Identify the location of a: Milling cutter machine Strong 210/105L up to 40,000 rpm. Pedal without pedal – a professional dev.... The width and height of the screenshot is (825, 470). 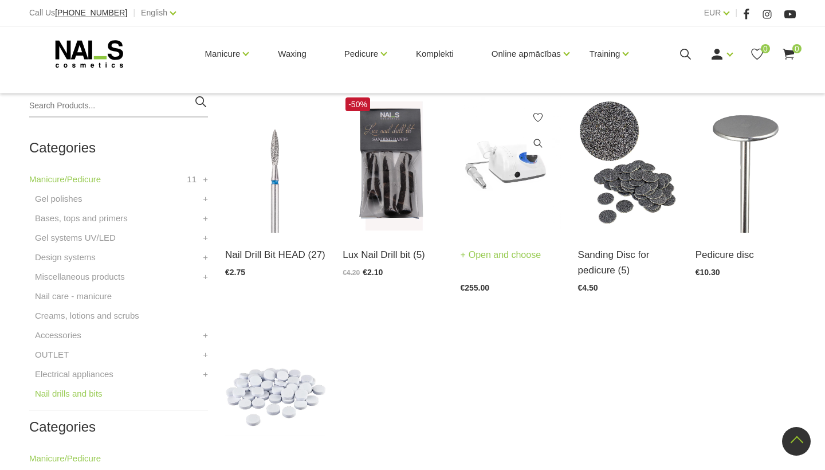
(510, 163).